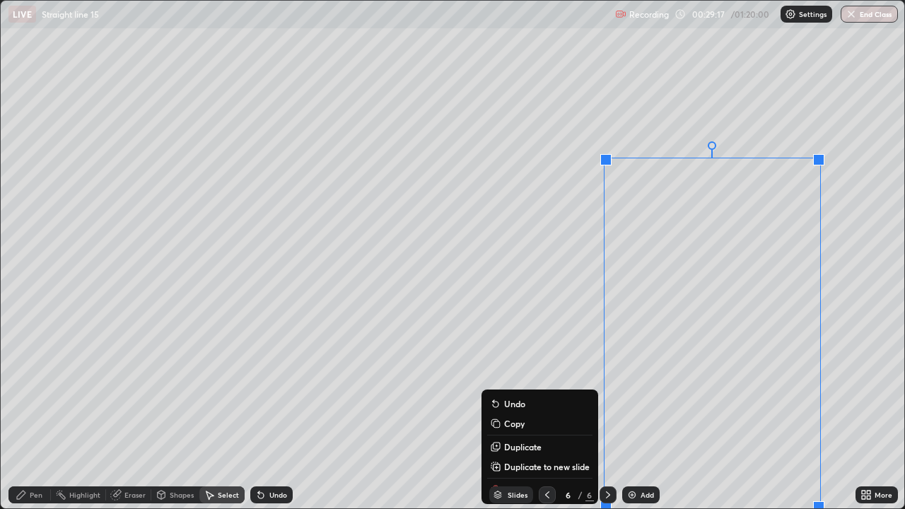 The height and width of the screenshot is (509, 905). I want to click on p: Straight line 15, so click(70, 14).